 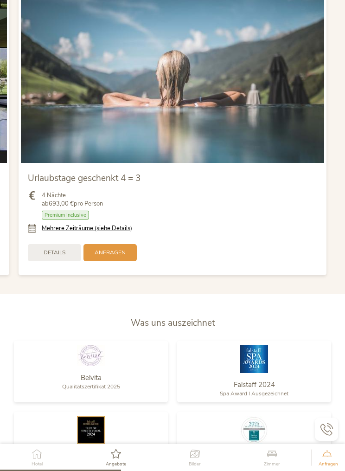 I want to click on span: Falstaff 2024, so click(x=254, y=384).